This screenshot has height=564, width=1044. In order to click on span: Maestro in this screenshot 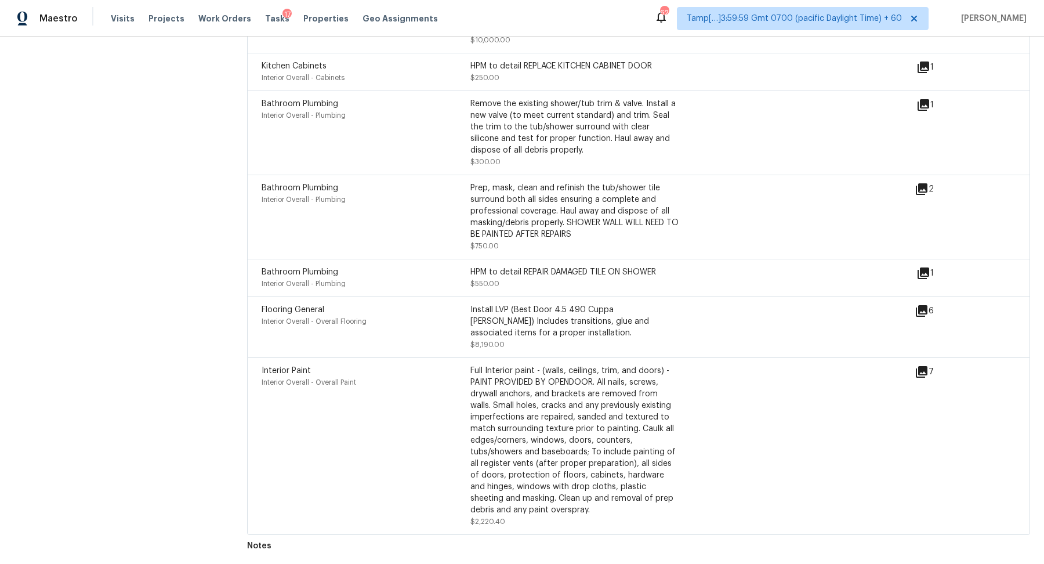, I will do `click(59, 19)`.